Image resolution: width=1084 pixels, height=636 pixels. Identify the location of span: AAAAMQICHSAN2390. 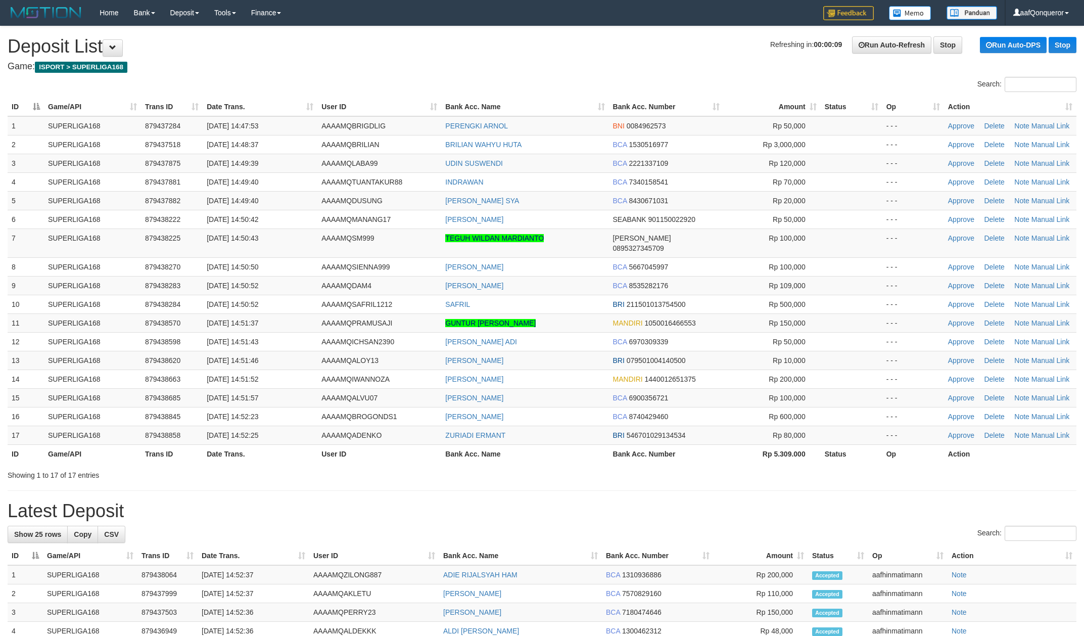
(358, 342).